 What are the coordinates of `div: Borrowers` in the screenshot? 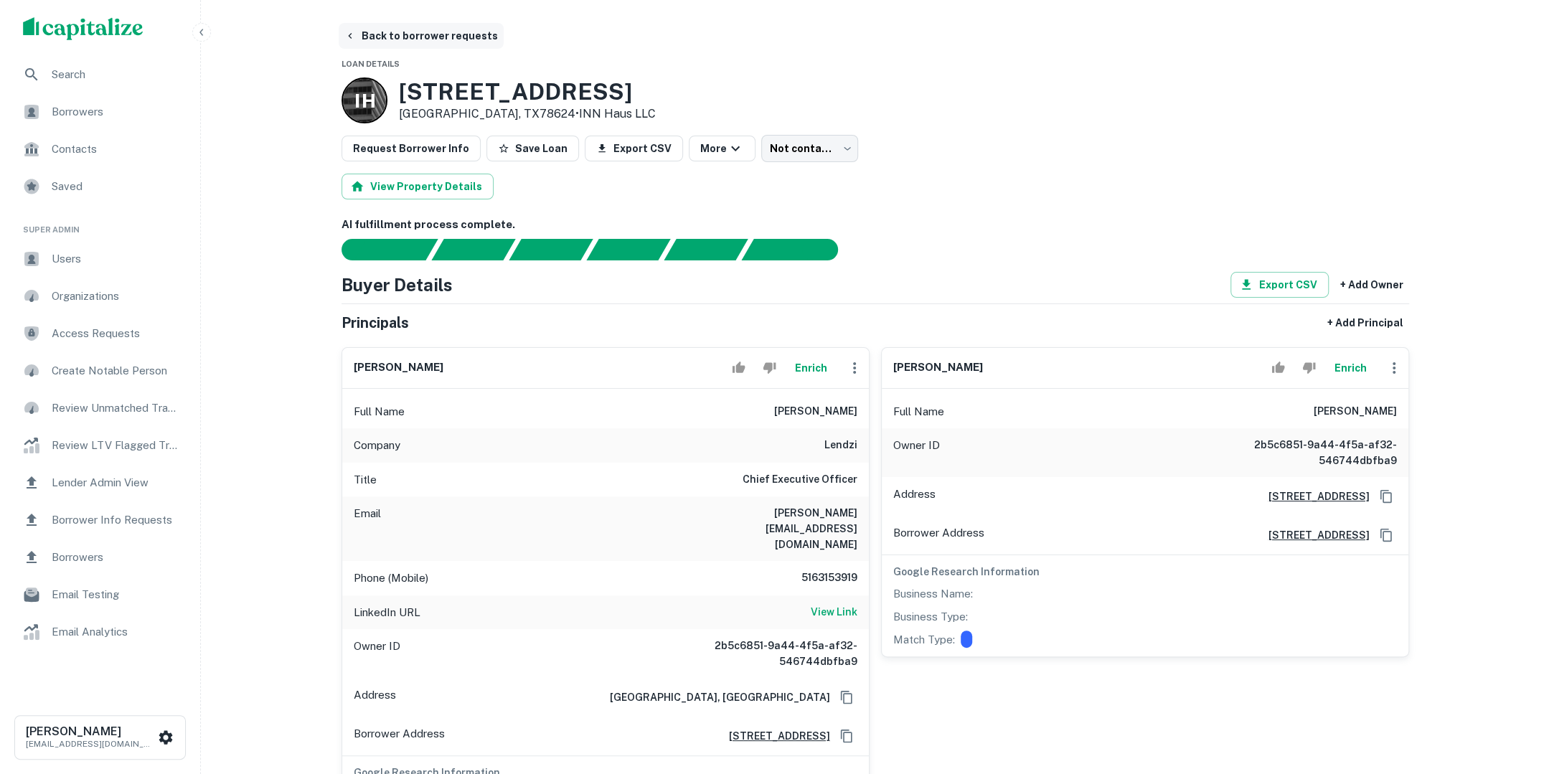 It's located at (100, 112).